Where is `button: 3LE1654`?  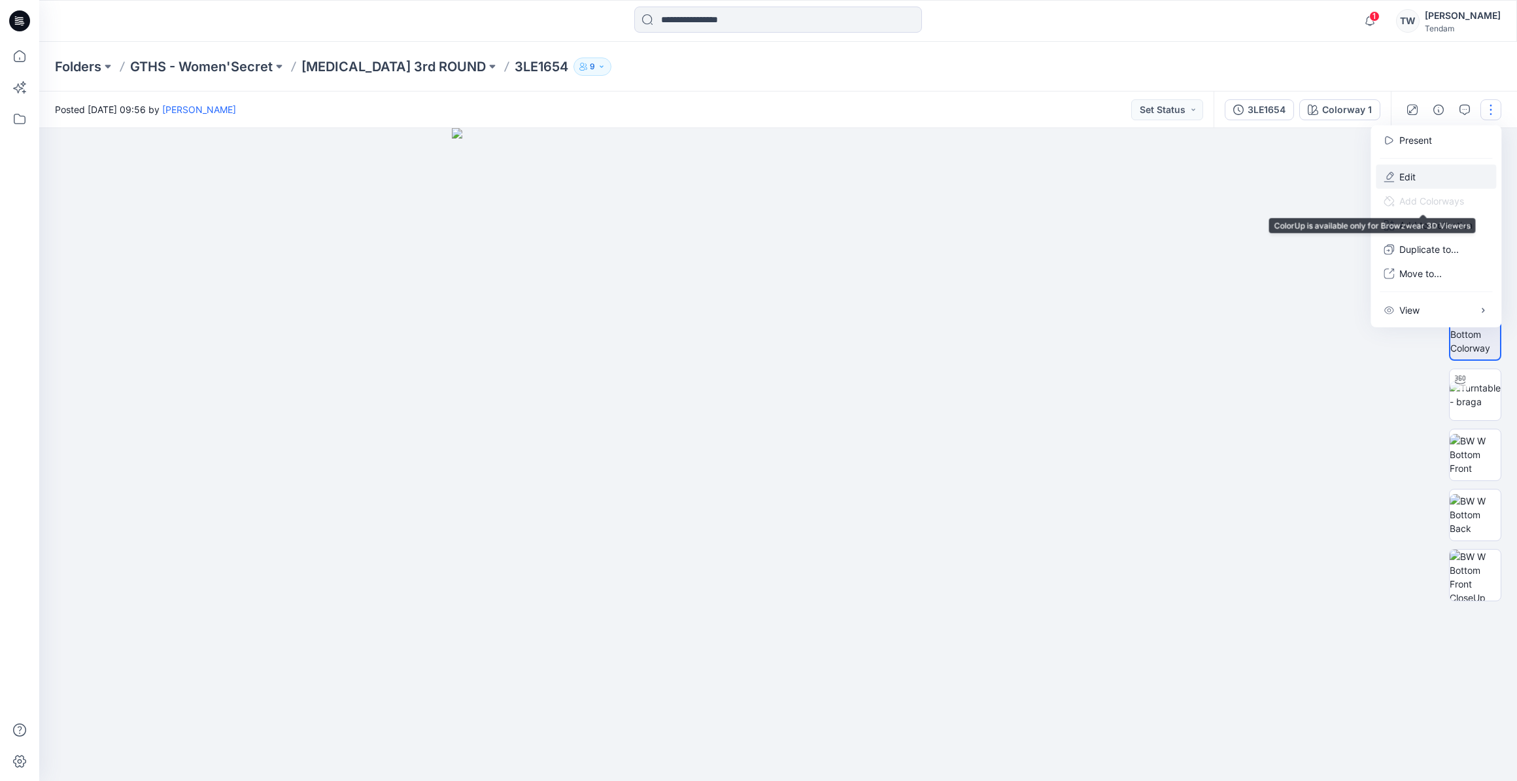
button: 3LE1654 is located at coordinates (1259, 110).